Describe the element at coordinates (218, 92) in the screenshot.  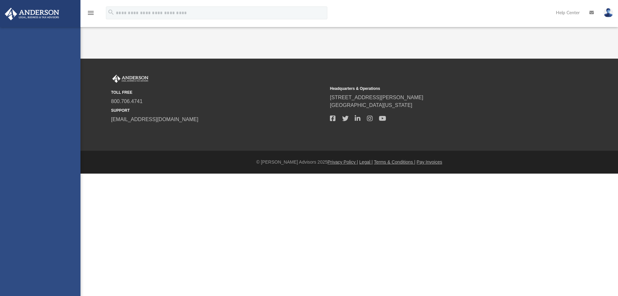
I see `small: TOLL FREE` at that location.